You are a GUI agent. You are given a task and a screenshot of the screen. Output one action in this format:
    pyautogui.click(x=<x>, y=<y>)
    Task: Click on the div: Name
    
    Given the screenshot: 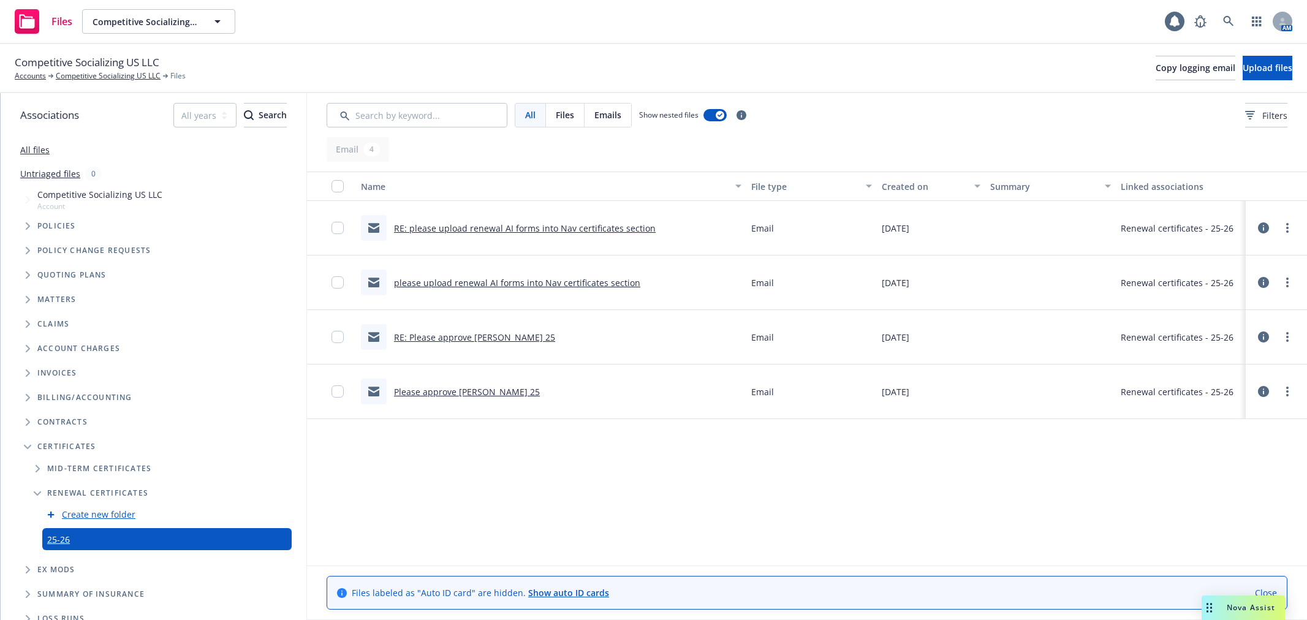 What is the action you would take?
    pyautogui.click(x=544, y=186)
    